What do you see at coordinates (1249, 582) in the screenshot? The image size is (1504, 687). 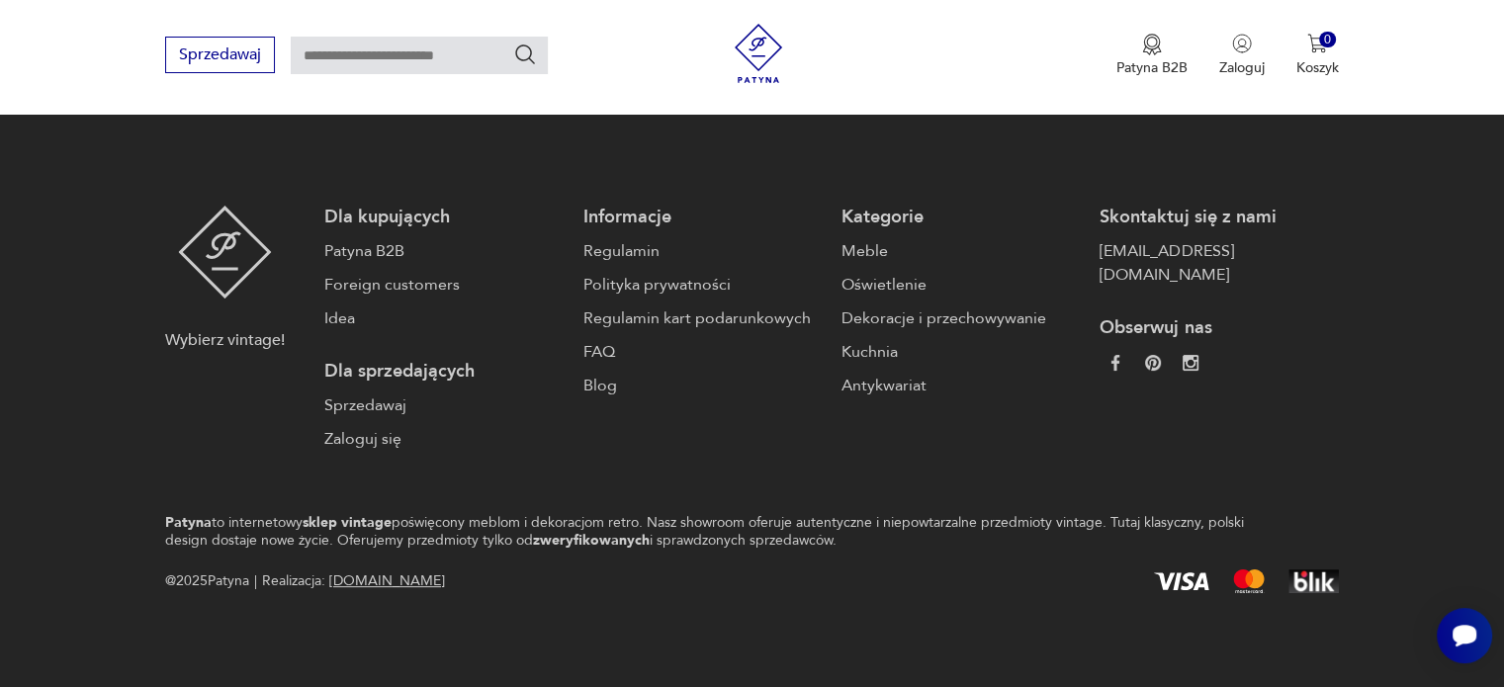 I see `img: Mastercard` at bounding box center [1249, 582].